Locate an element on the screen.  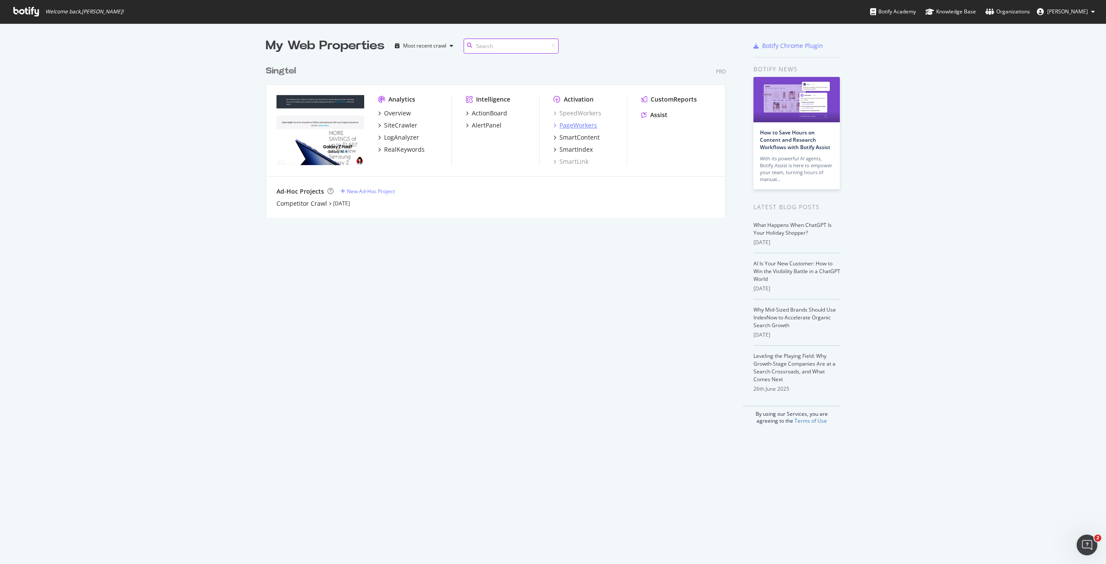
div: Botify Academy is located at coordinates (893, 12).